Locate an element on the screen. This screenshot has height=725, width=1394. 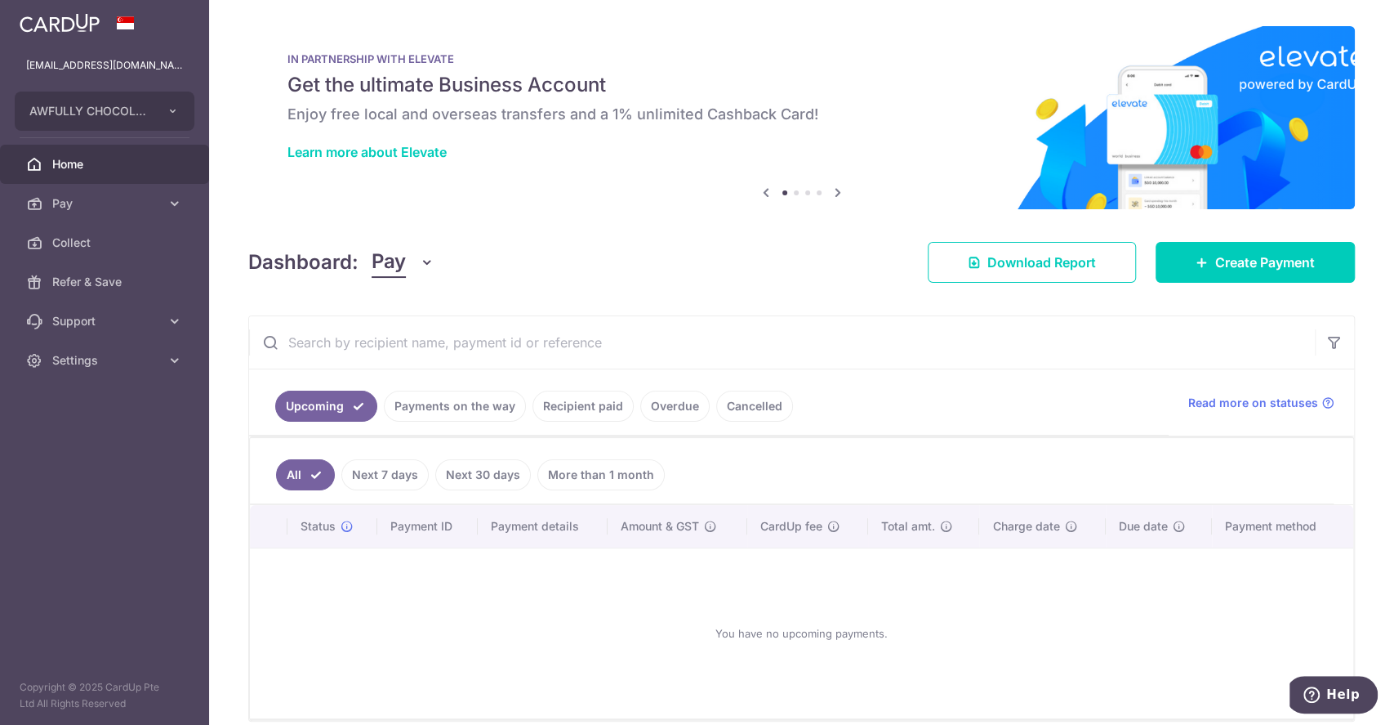
span: AWFULLY CHOCOLATE CENTRAL KITCHEN PTE. LTD. is located at coordinates (90, 111).